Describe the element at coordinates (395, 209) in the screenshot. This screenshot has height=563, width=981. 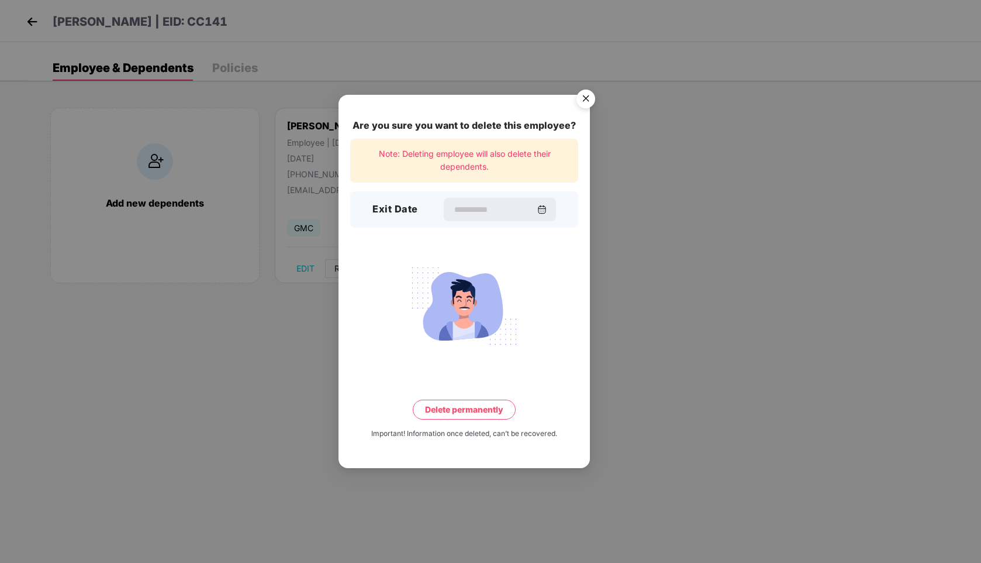
I see `h3: Exit Date` at that location.